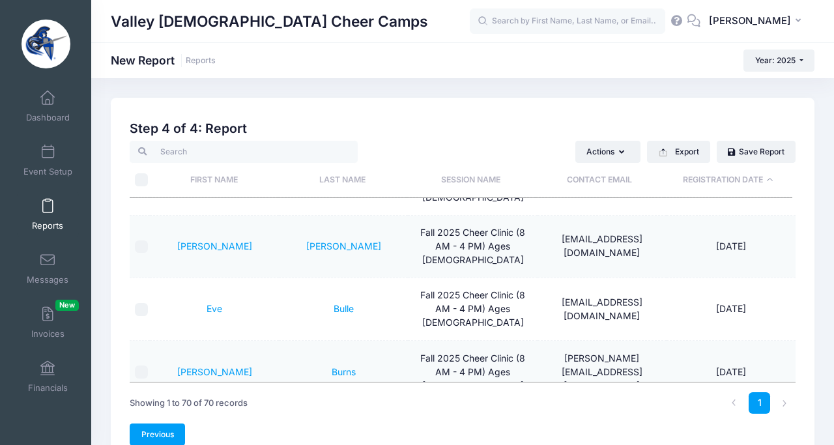 This screenshot has height=445, width=834. I want to click on a: 1, so click(759, 403).